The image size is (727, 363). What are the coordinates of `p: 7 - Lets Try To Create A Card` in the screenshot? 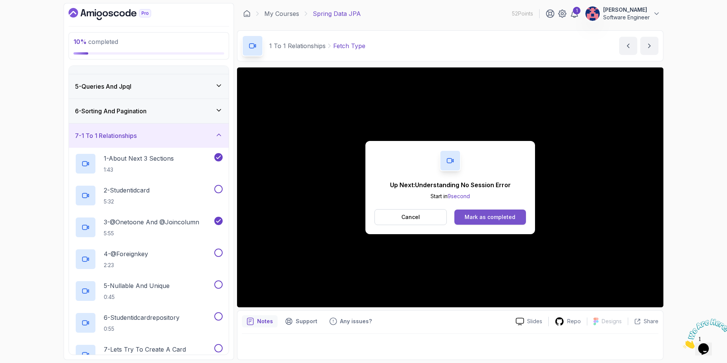 It's located at (145, 349).